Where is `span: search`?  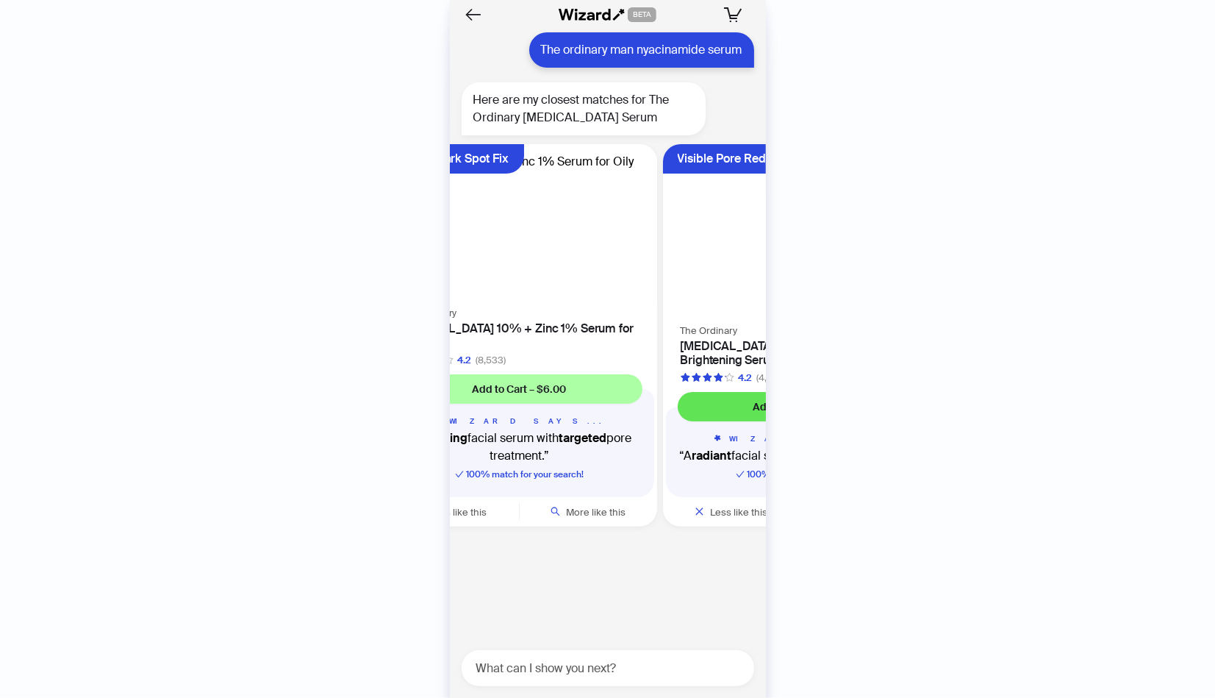
span: search is located at coordinates (555, 511).